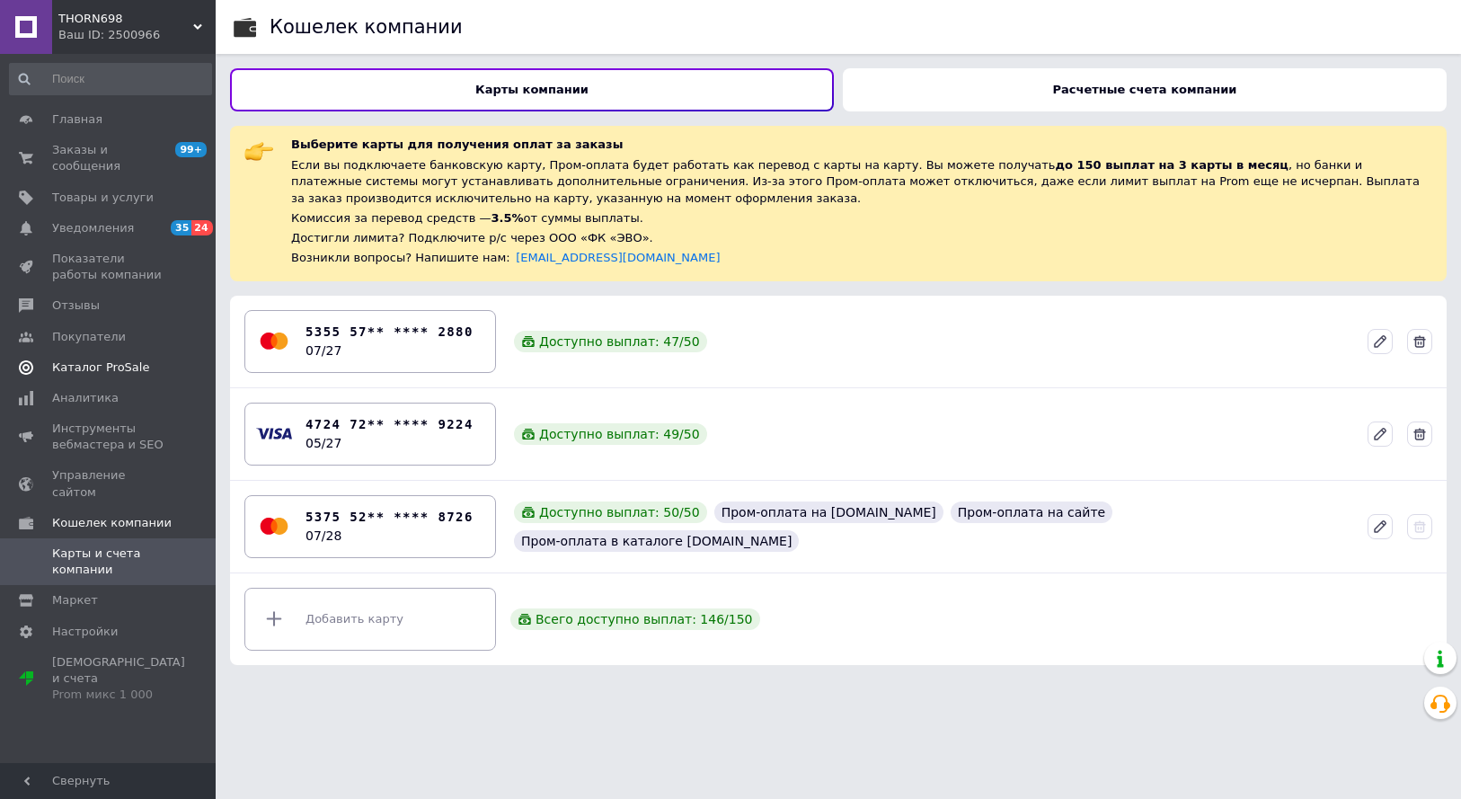 Image resolution: width=1461 pixels, height=799 pixels. What do you see at coordinates (109, 483) in the screenshot?
I see `span: Управление сайтом` at bounding box center [109, 483].